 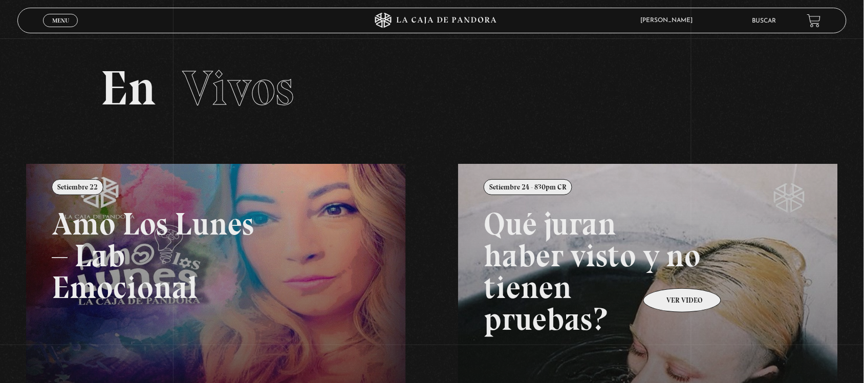 What do you see at coordinates (432, 88) in the screenshot?
I see `h2: En` at bounding box center [432, 88].